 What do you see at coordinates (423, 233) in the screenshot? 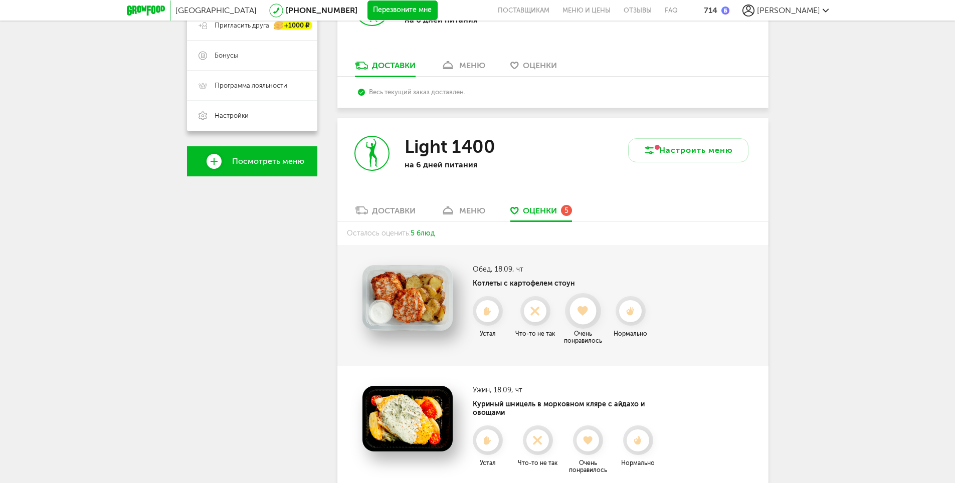
I see `span: 5 блюд` at bounding box center [423, 233].